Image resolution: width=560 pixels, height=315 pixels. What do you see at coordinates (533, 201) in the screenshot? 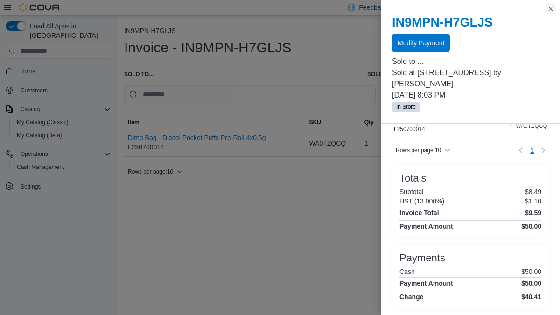
I see `p: $1.10` at bounding box center [533, 201].